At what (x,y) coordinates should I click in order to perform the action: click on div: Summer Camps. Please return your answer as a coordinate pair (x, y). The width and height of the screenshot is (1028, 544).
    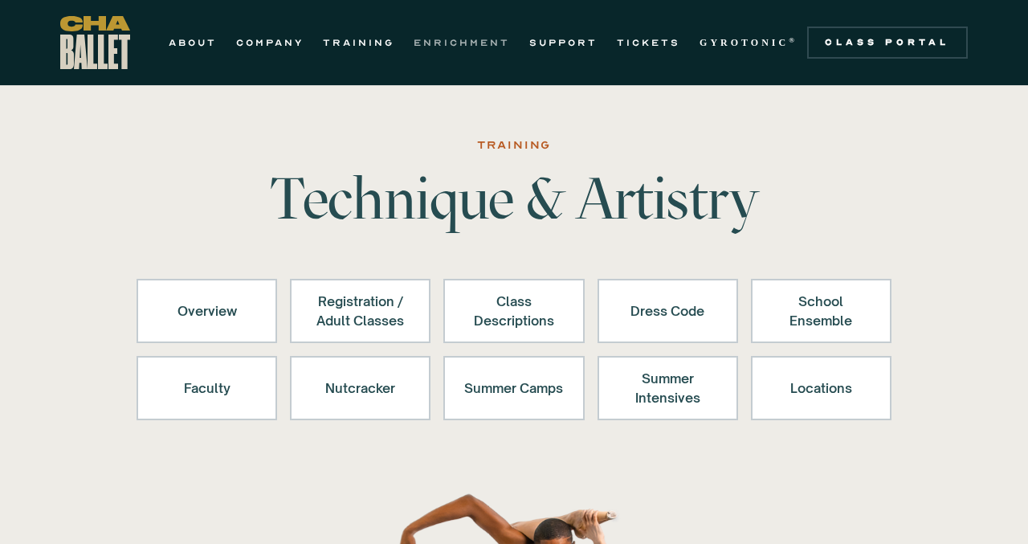
    Looking at the image, I should click on (513, 388).